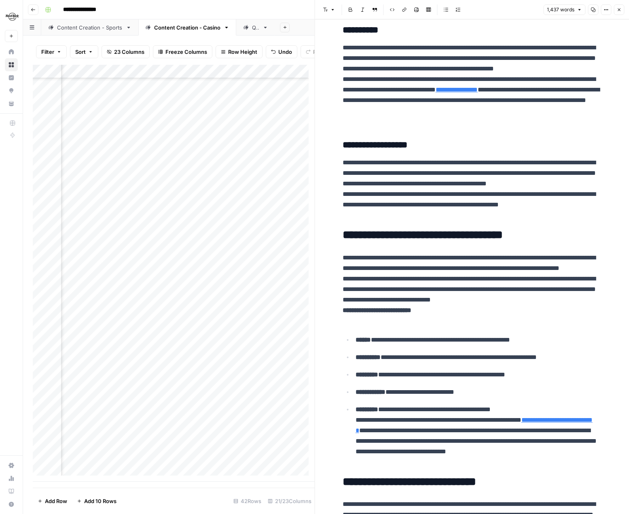 The height and width of the screenshot is (514, 629). Describe the element at coordinates (285, 52) in the screenshot. I see `span: Undo` at that location.